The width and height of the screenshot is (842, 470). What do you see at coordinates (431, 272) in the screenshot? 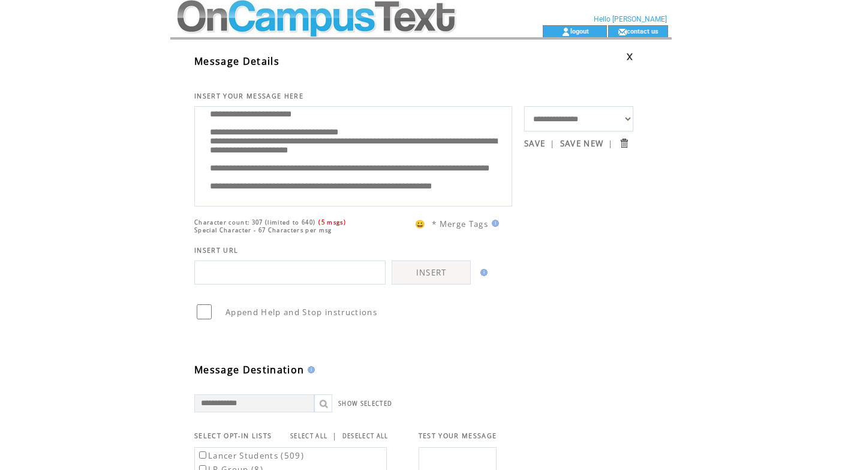
I see `a: INSERT` at bounding box center [431, 272].